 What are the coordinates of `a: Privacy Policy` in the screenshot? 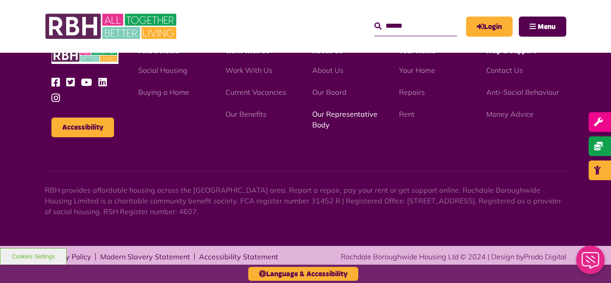 It's located at (68, 257).